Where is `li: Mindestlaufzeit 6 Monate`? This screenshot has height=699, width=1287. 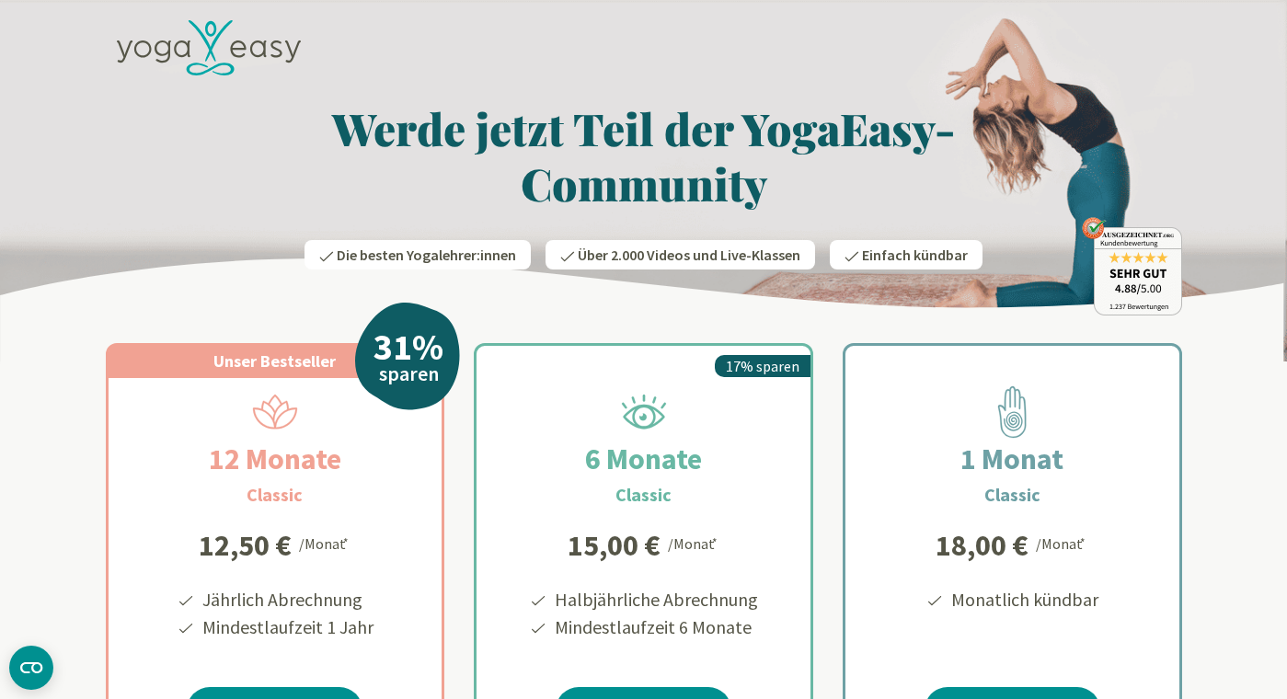 li: Mindestlaufzeit 6 Monate is located at coordinates (655, 628).